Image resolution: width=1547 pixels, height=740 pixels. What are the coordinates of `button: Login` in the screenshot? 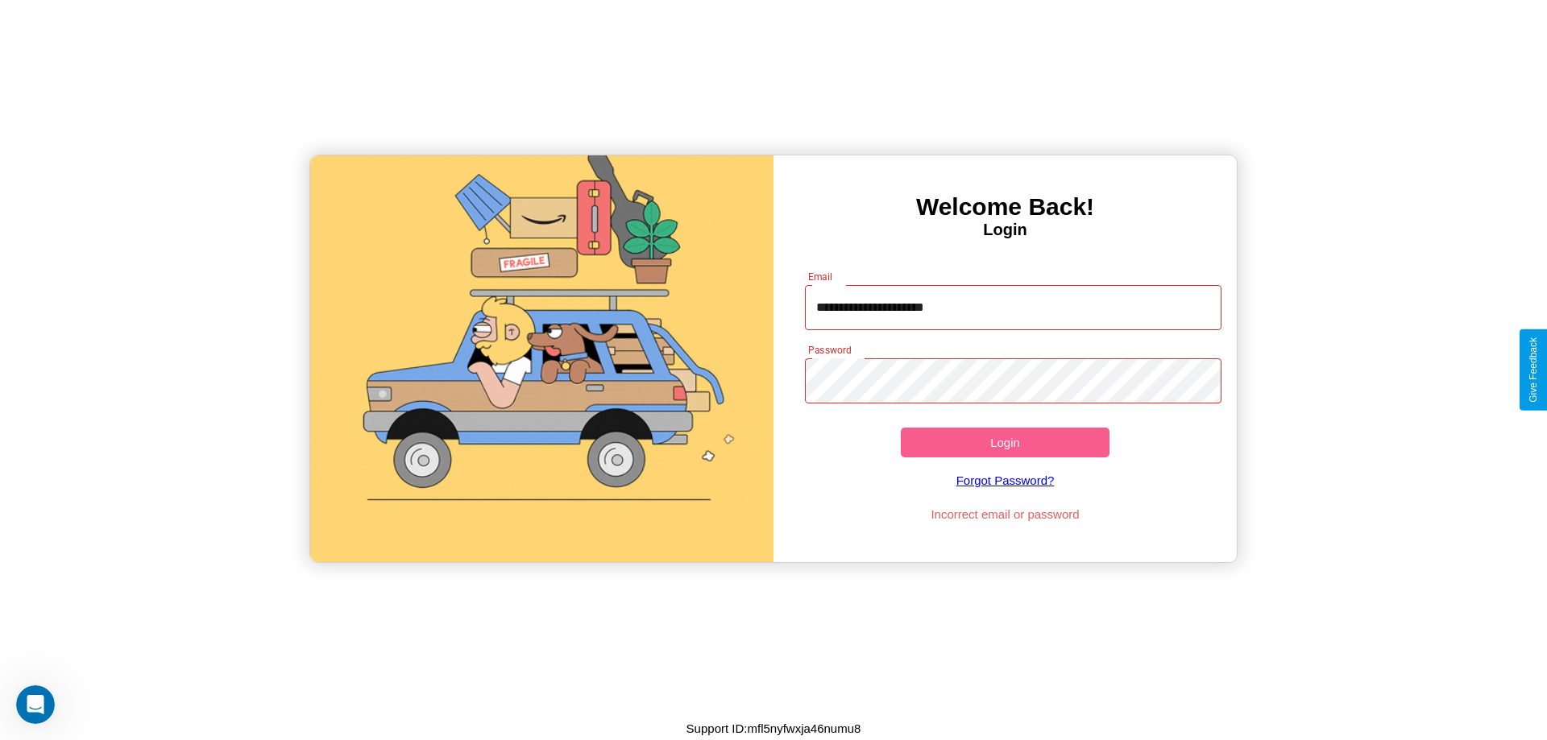 It's located at (1005, 442).